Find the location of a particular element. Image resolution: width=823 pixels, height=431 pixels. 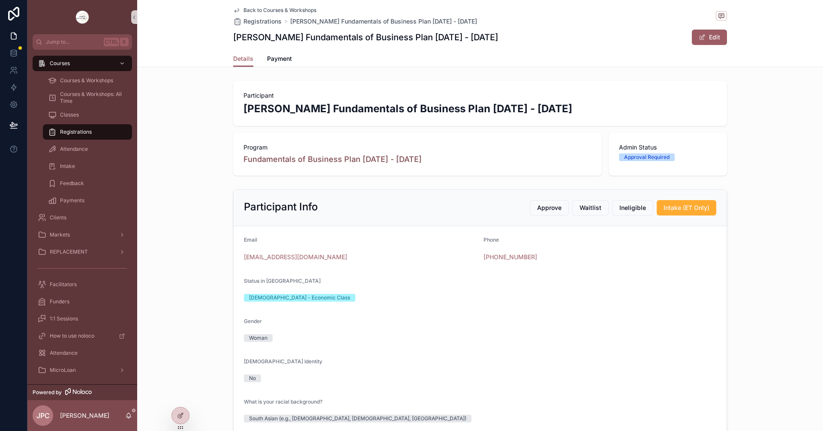

span: Feedback is located at coordinates (72, 184).